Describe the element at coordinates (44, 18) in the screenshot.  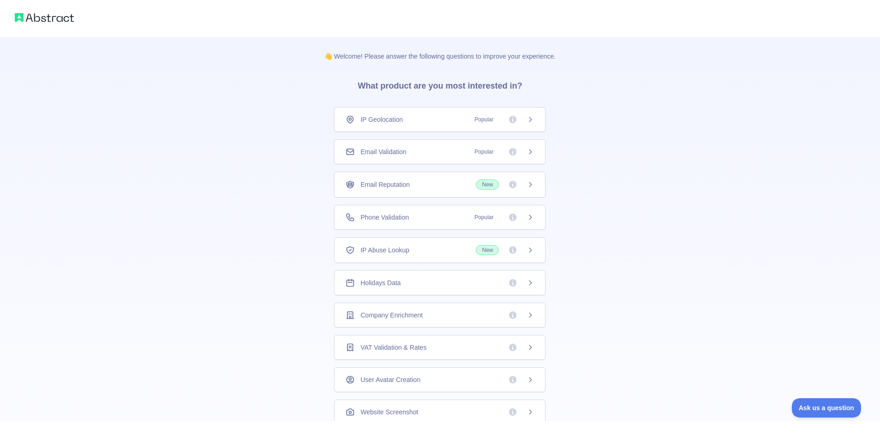
I see `img: Abstract logo` at that location.